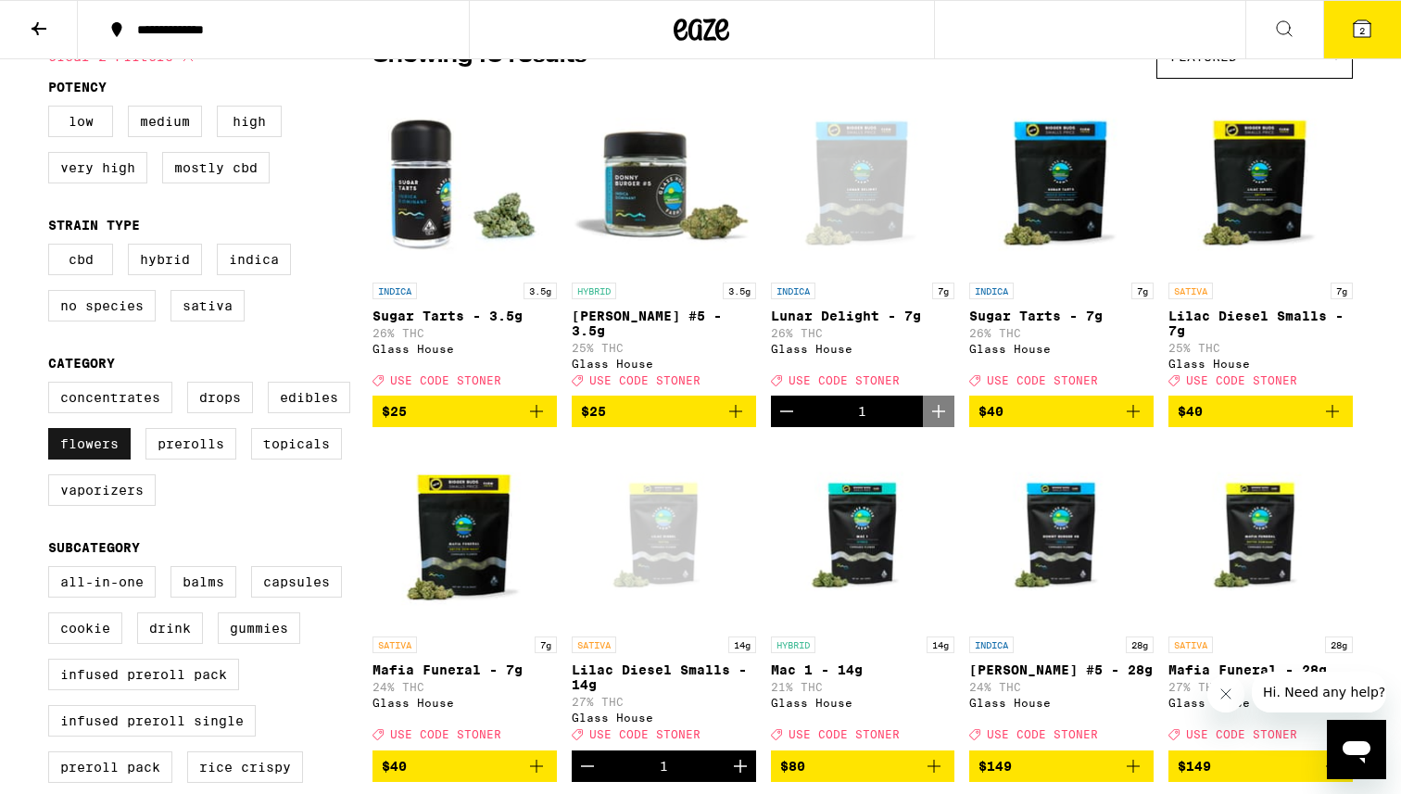 The height and width of the screenshot is (794, 1401). I want to click on legend: Potency, so click(77, 87).